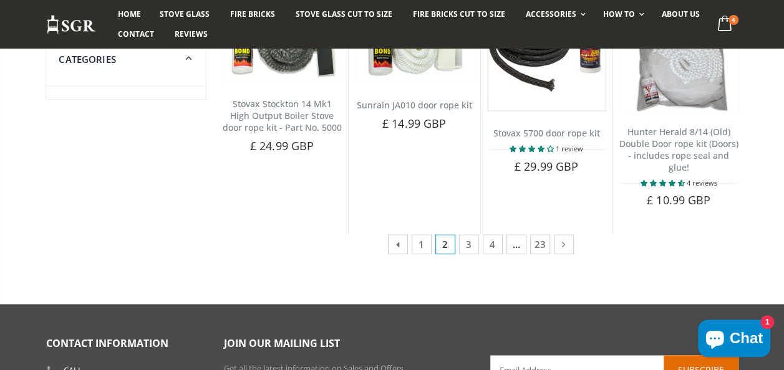  What do you see at coordinates (71, 24) in the screenshot?
I see `img: Stove Glass Replacement` at bounding box center [71, 24].